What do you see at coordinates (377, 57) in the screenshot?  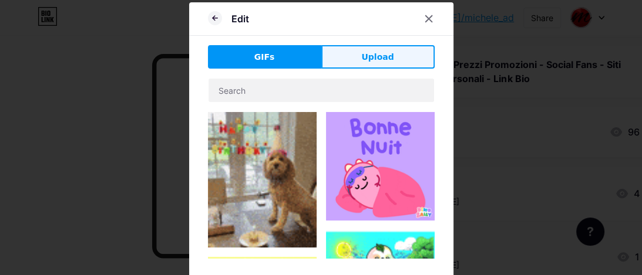 I see `span: Upload` at bounding box center [377, 57].